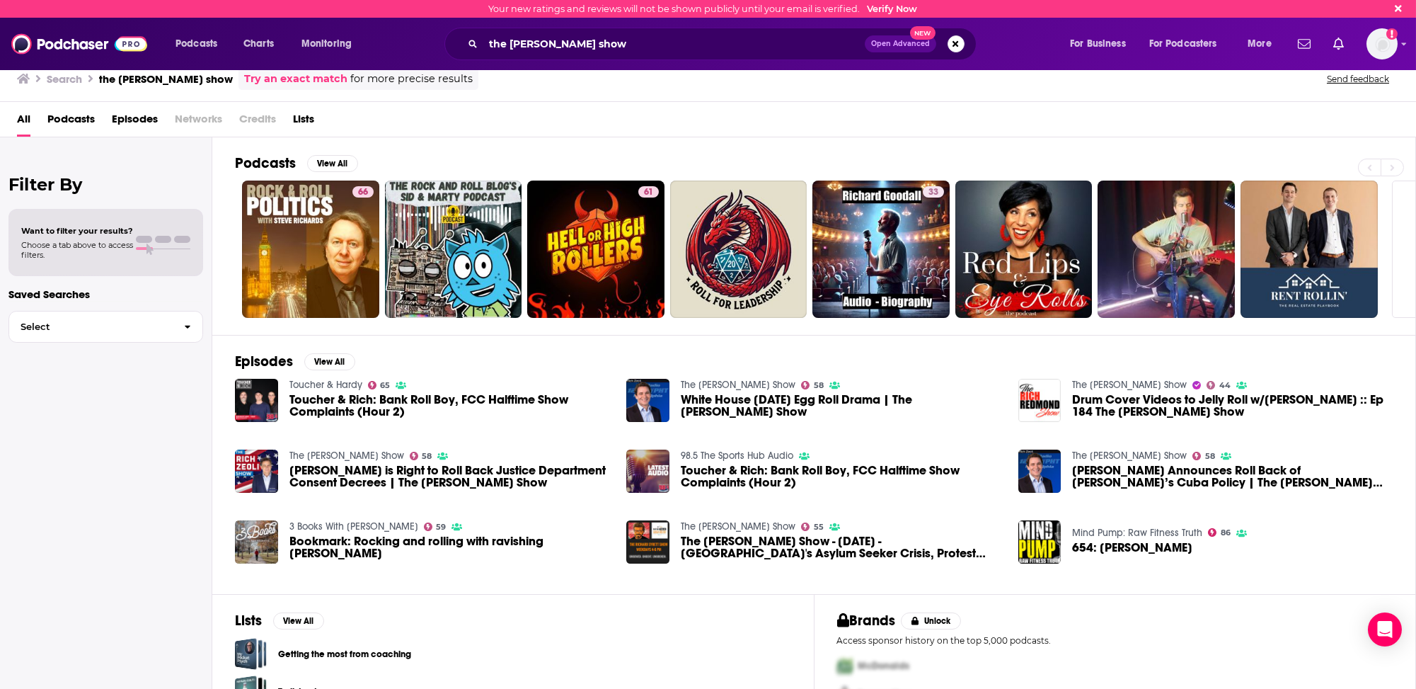 The height and width of the screenshot is (689, 1416). I want to click on a: ListsView All, so click(280, 620).